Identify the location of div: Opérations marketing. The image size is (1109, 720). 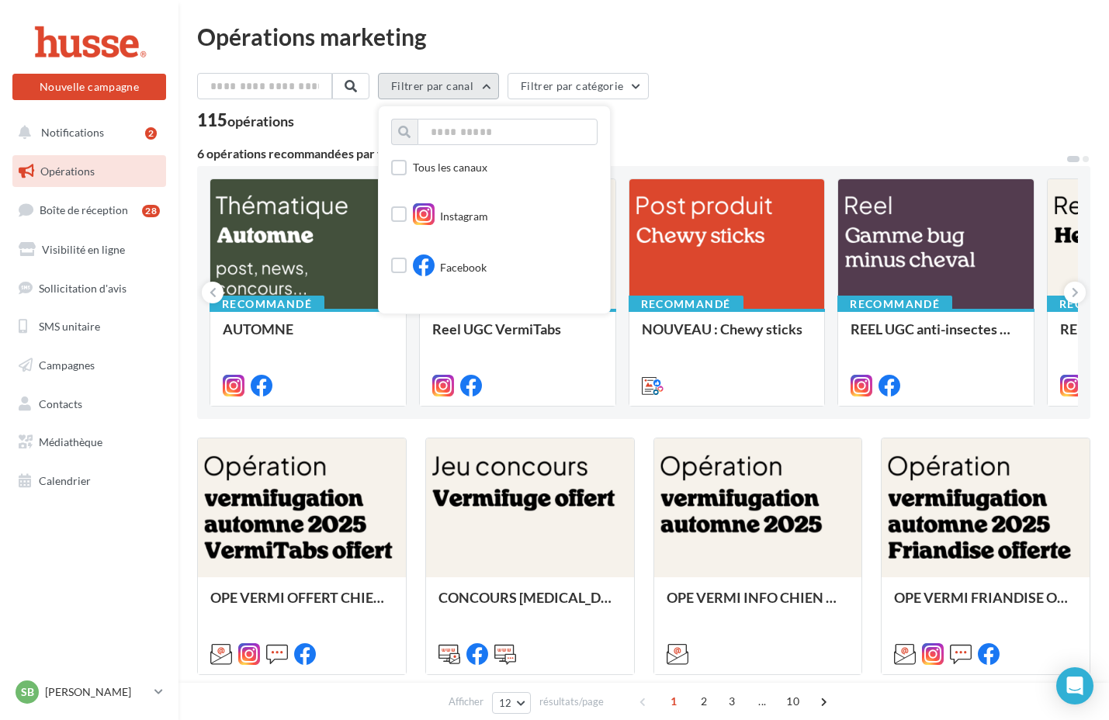
(644, 36).